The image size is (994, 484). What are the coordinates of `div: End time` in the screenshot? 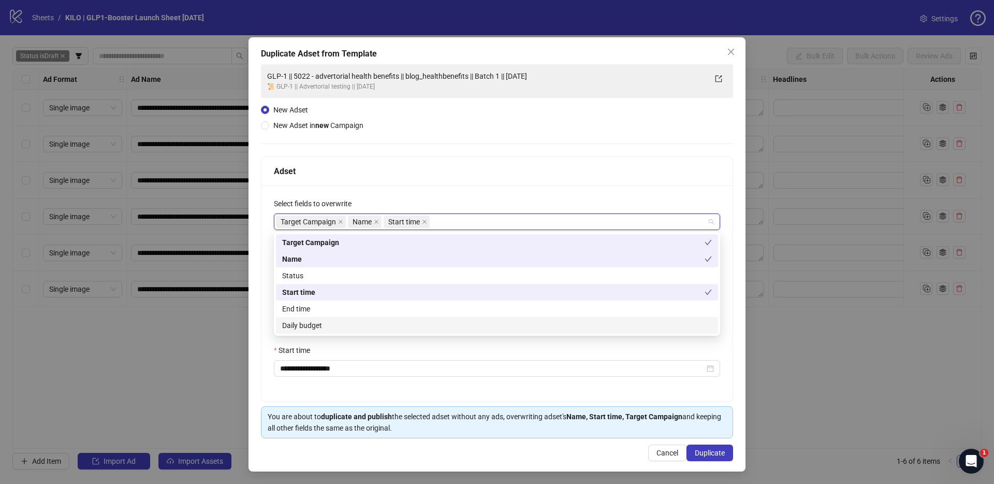 It's located at (497, 309).